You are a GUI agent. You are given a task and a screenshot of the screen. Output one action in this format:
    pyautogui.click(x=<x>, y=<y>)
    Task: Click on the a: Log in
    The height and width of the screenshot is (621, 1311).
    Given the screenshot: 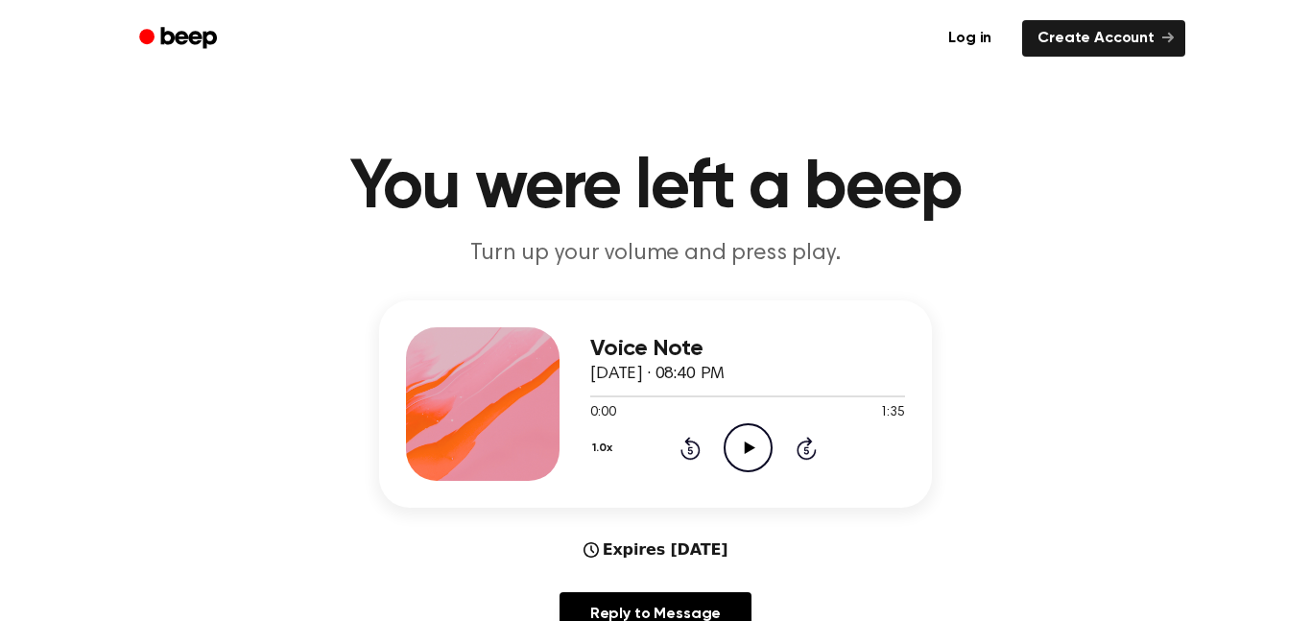 What is the action you would take?
    pyautogui.click(x=970, y=38)
    